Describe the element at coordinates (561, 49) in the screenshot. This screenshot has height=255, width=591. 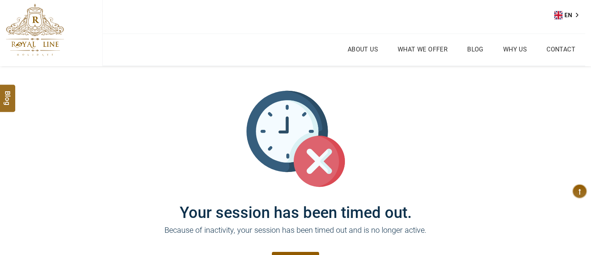
I see `a: Contact` at that location.